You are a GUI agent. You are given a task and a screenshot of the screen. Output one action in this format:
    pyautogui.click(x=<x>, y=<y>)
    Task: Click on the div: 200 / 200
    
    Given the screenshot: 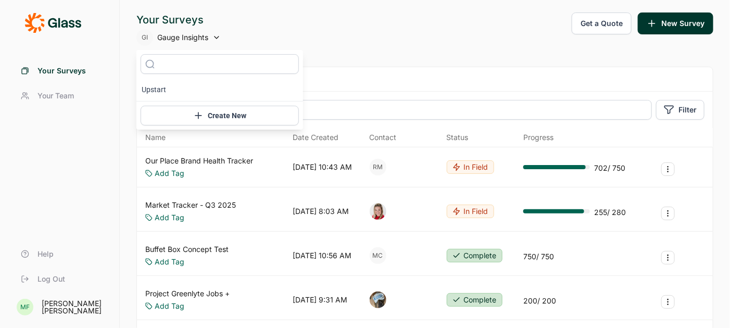 What is the action you would take?
    pyautogui.click(x=539, y=301)
    